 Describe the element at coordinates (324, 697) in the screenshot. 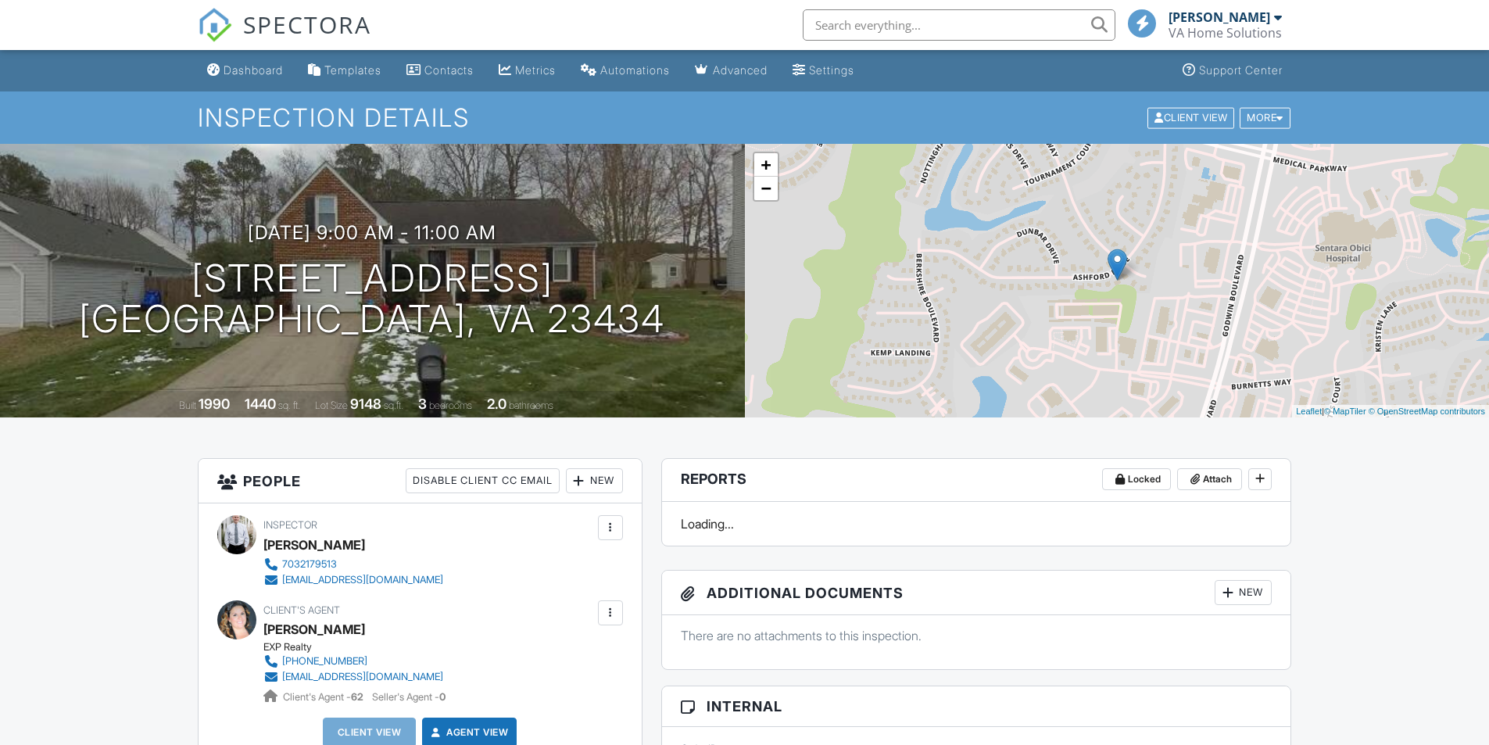

I see `span: Client's Agent -` at that location.